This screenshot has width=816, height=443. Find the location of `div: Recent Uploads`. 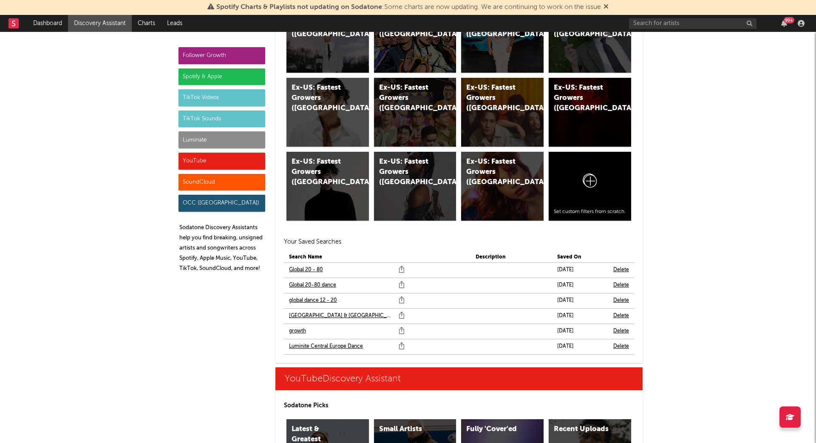

div: Recent Uploads is located at coordinates (583, 429).